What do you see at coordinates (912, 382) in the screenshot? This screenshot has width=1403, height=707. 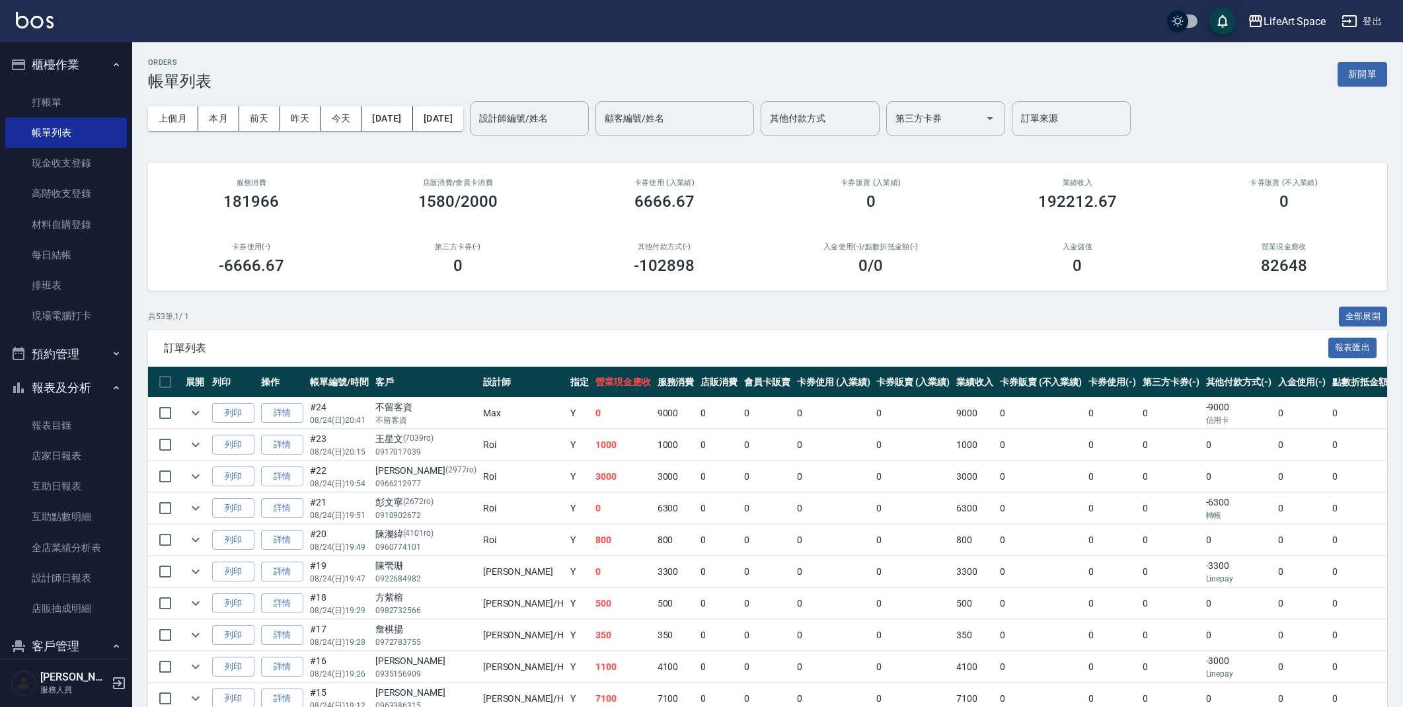 I see `th: 卡券販賣 (入業績)` at bounding box center [912, 382].